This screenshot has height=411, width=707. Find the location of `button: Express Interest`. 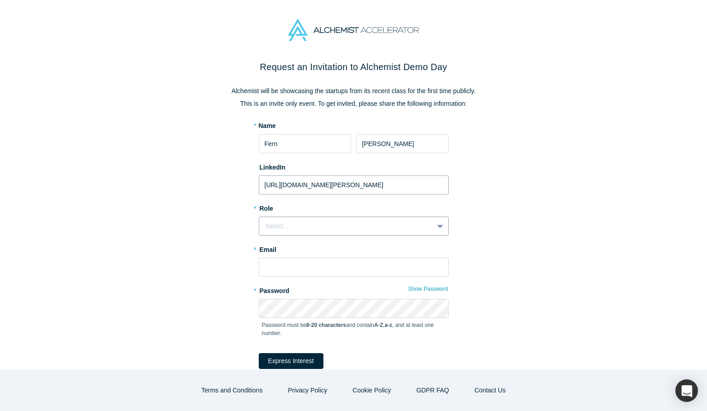

button: Express Interest is located at coordinates (291, 361).